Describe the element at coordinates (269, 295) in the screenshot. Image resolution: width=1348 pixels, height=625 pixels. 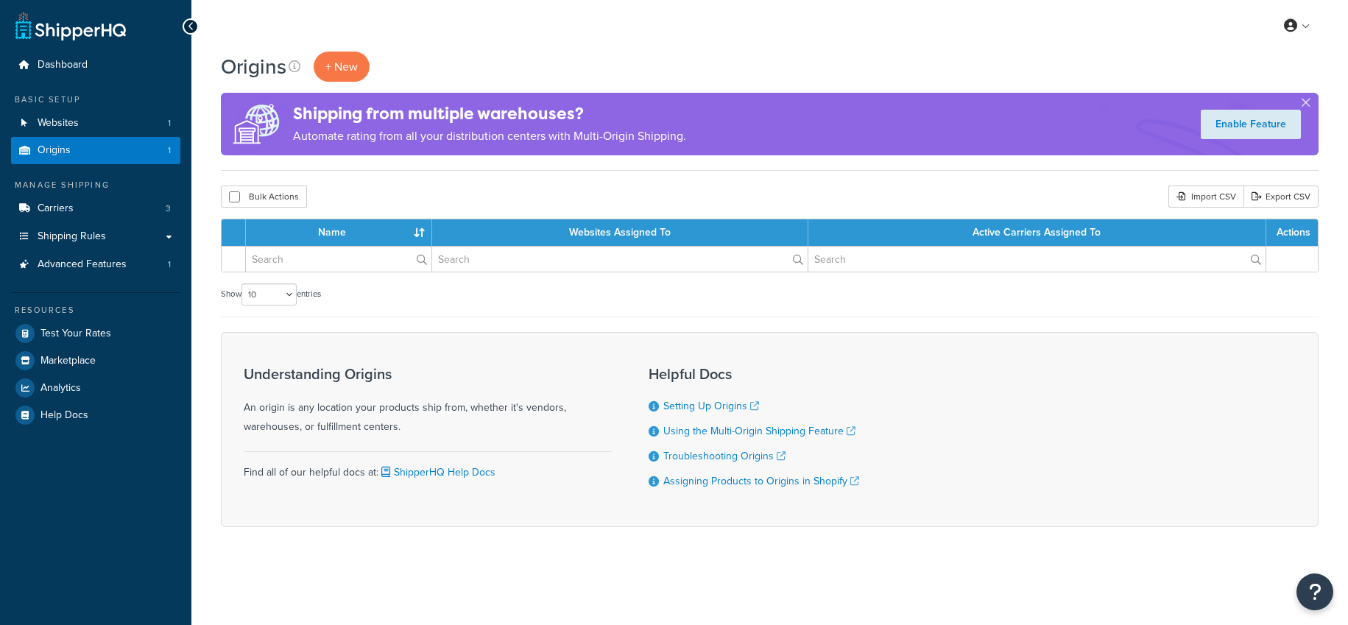
I see `select: Showentries` at that location.